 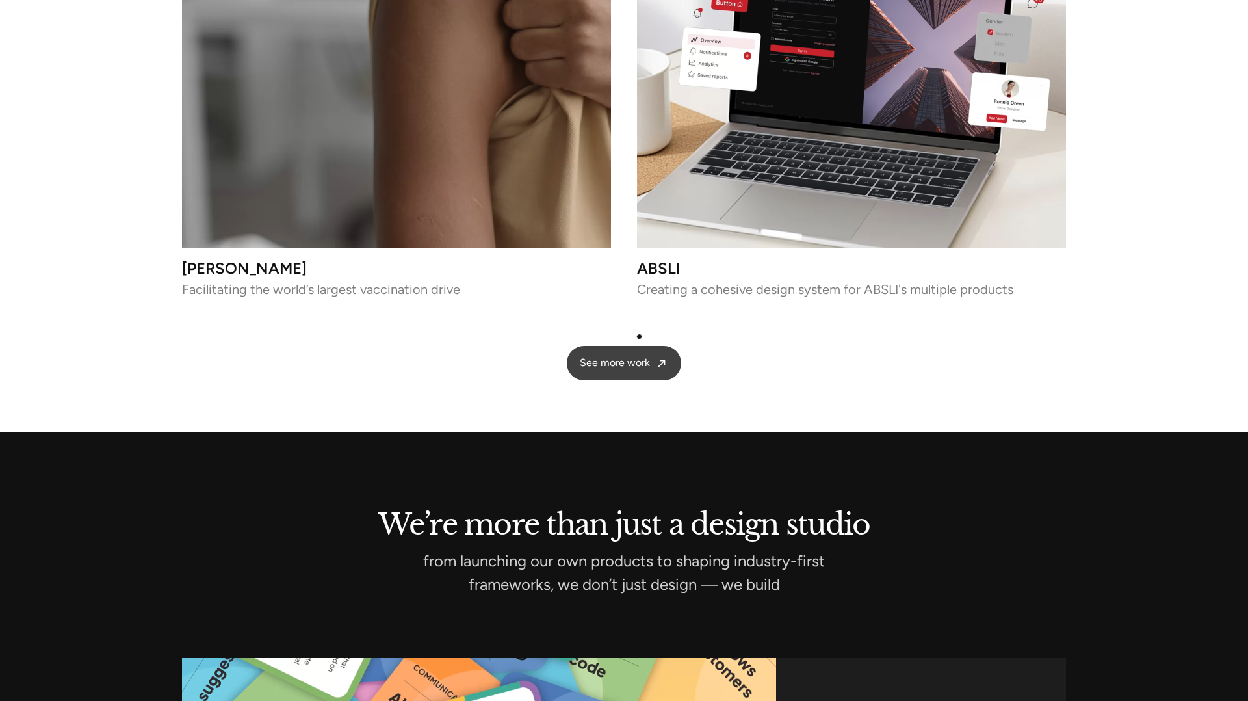 I want to click on button: See more work, so click(x=624, y=363).